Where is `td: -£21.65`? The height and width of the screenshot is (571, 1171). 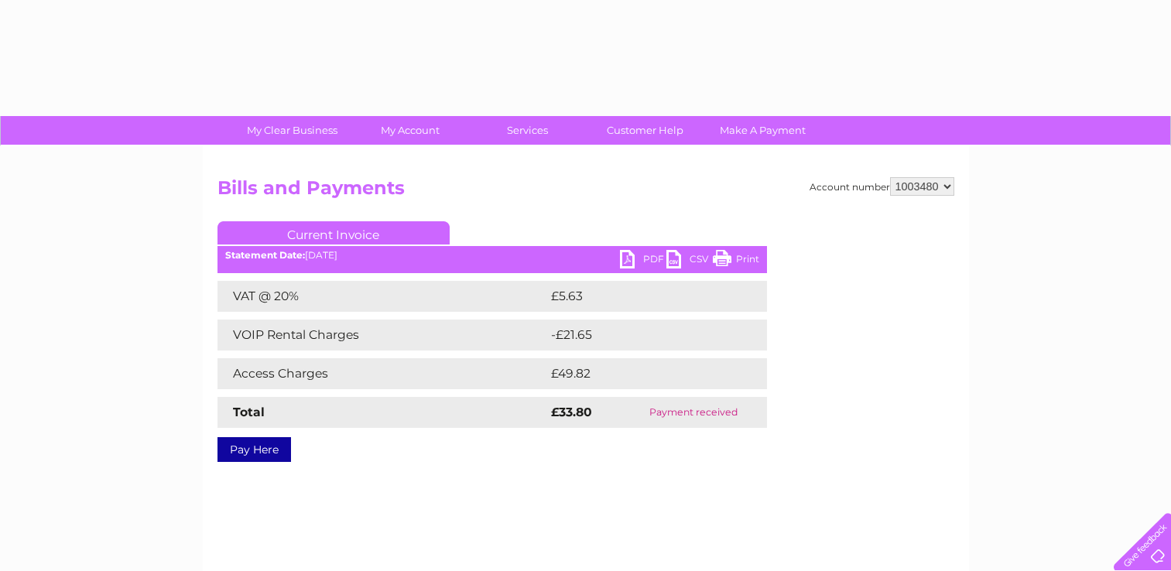 td: -£21.65 is located at coordinates (642, 335).